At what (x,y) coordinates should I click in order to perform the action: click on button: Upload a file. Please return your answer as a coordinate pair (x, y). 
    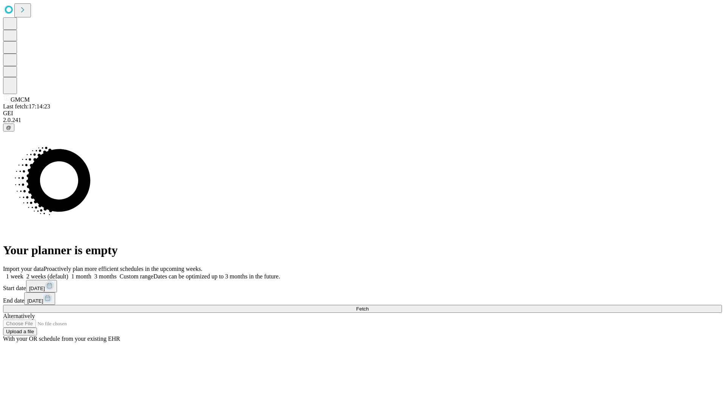
    Looking at the image, I should click on (20, 331).